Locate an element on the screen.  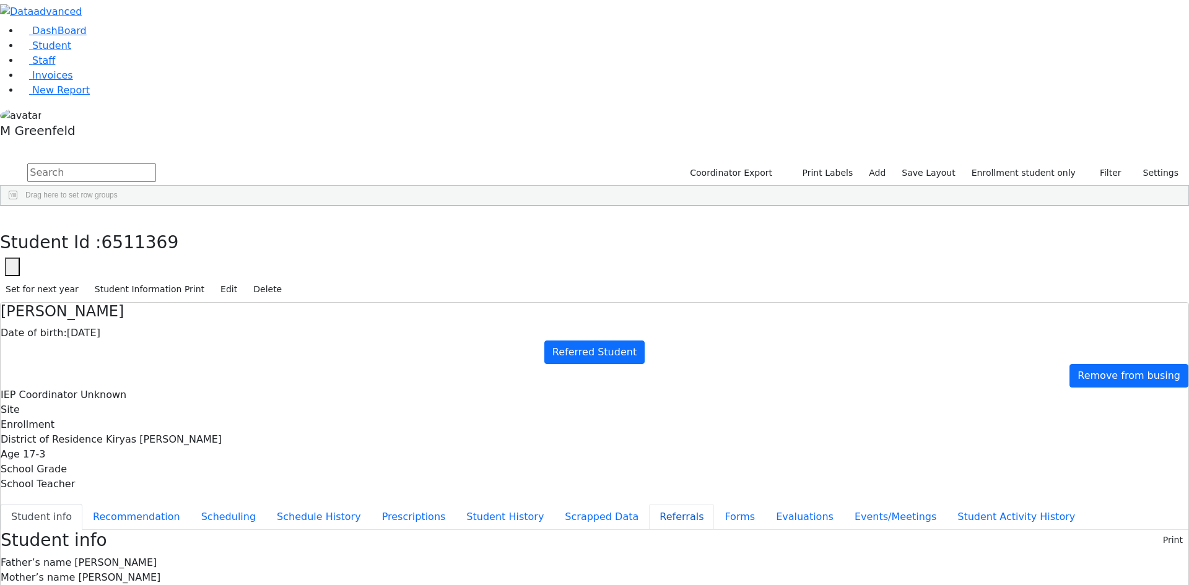
button: Student Activity History is located at coordinates (1016, 517).